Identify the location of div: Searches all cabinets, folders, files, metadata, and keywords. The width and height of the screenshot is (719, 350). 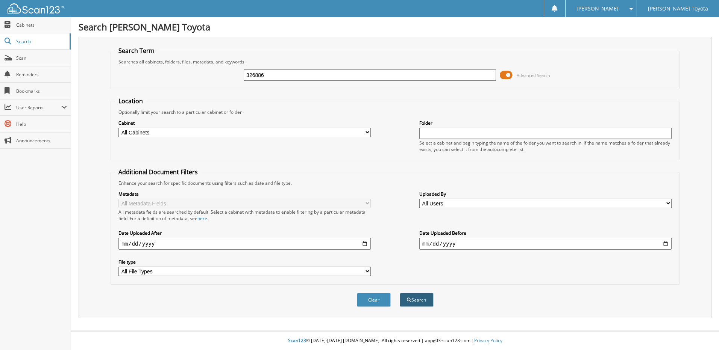
(395, 62).